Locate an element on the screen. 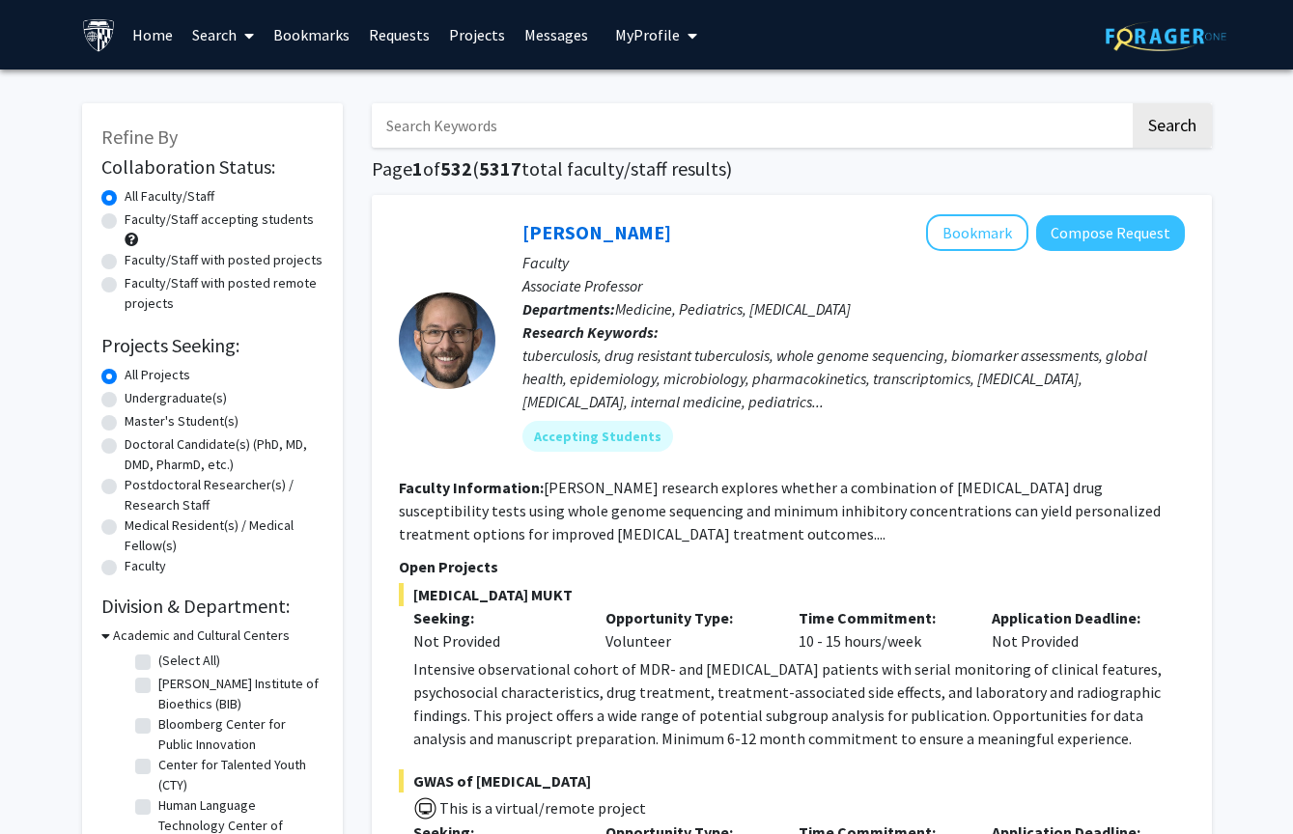 This screenshot has width=1293, height=834. p: Opportunity Type: is located at coordinates (687, 618).